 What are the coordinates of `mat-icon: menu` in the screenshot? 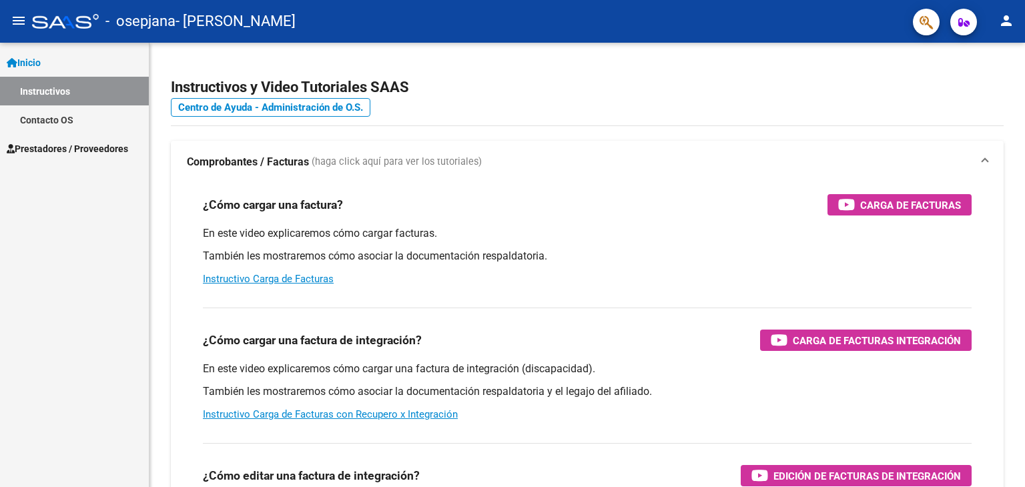 It's located at (19, 21).